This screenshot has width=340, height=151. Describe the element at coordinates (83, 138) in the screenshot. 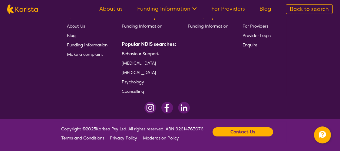

I see `a: Terms and Conditions` at that location.